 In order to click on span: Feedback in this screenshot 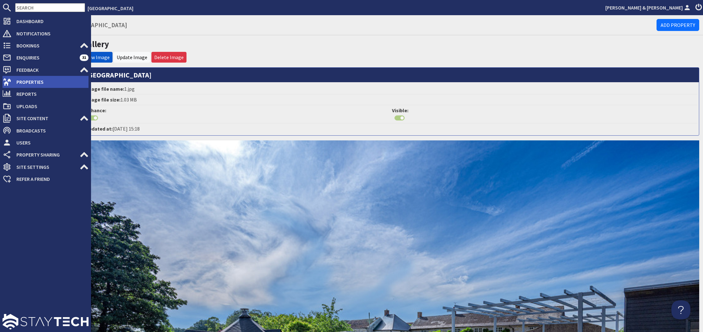, I will do `click(46, 70)`.